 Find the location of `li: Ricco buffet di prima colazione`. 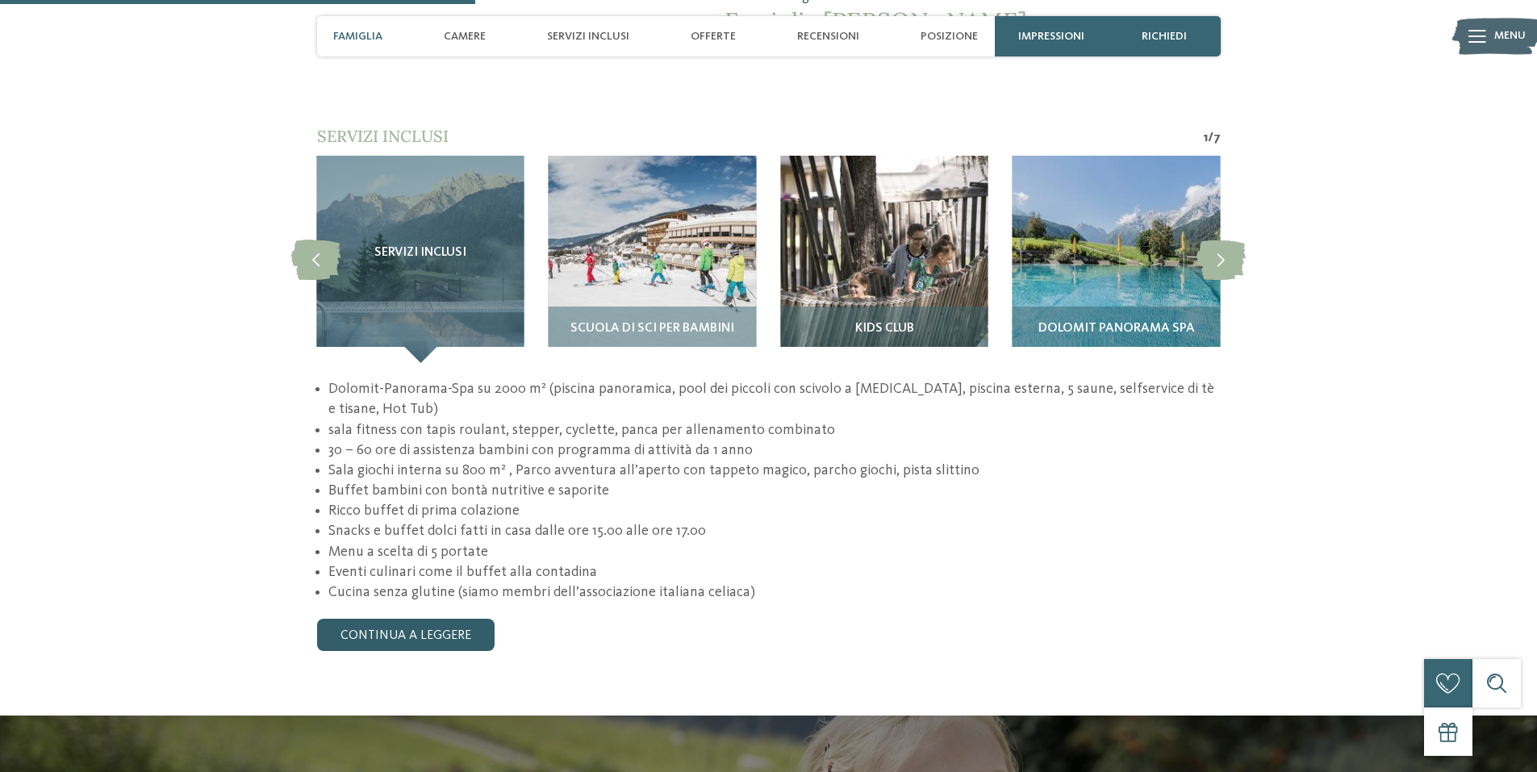

li: Ricco buffet di prima colazione is located at coordinates (774, 511).